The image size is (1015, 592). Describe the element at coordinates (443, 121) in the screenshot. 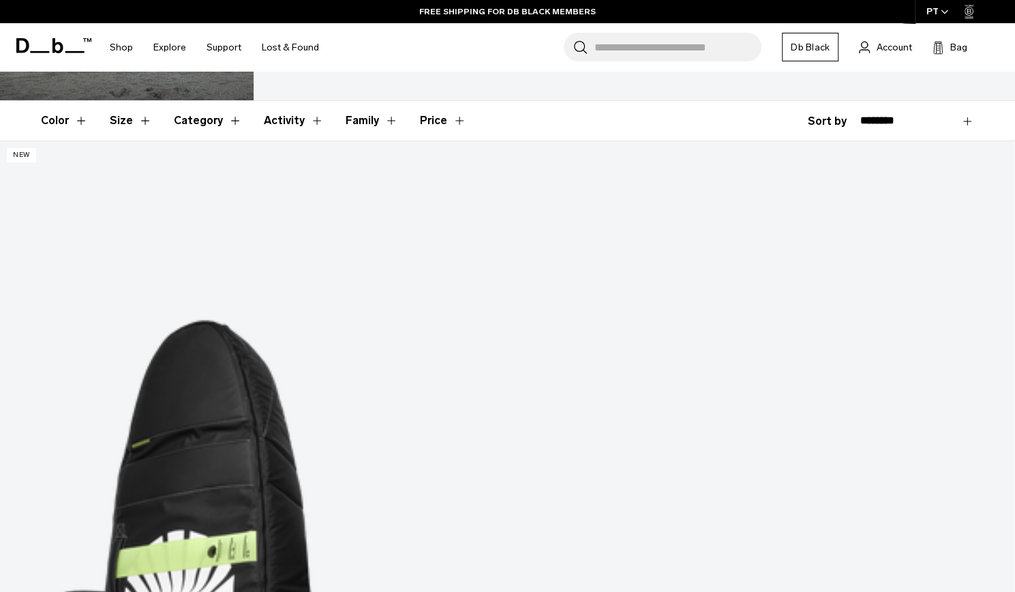

I see `button: Toggle Price` at that location.